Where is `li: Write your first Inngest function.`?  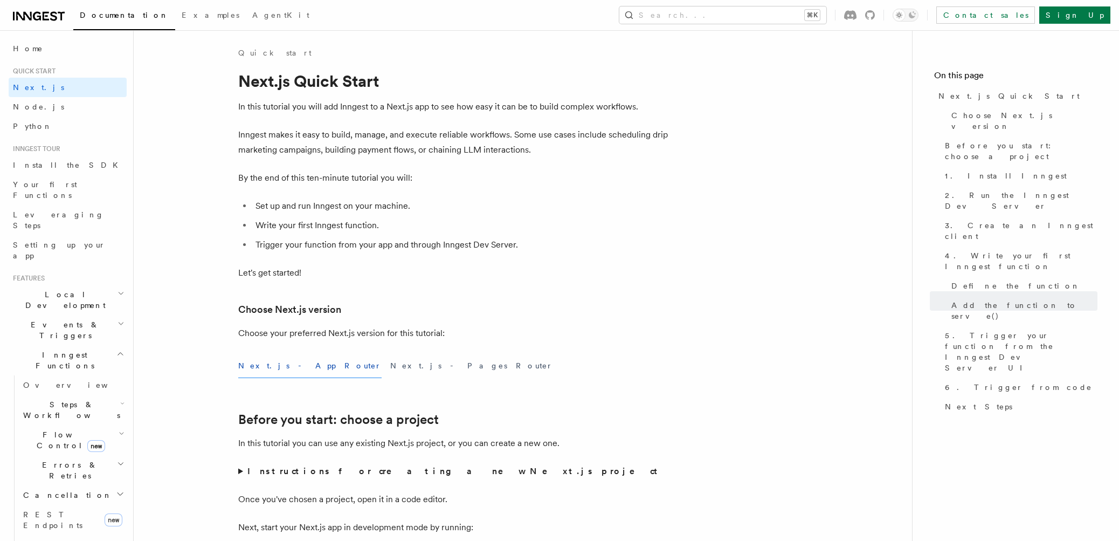 li: Write your first Inngest function. is located at coordinates (461, 225).